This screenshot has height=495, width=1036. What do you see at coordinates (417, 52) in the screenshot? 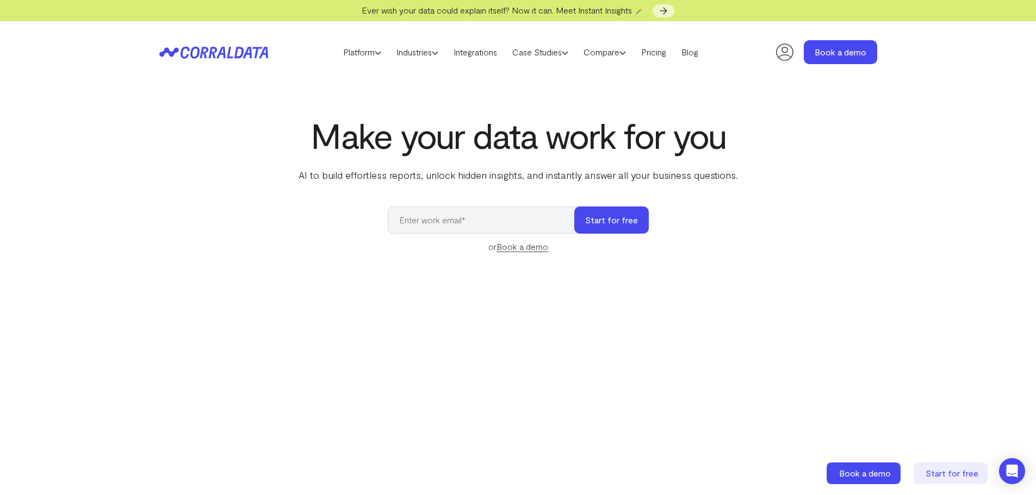
I see `a: Industries` at bounding box center [417, 52].